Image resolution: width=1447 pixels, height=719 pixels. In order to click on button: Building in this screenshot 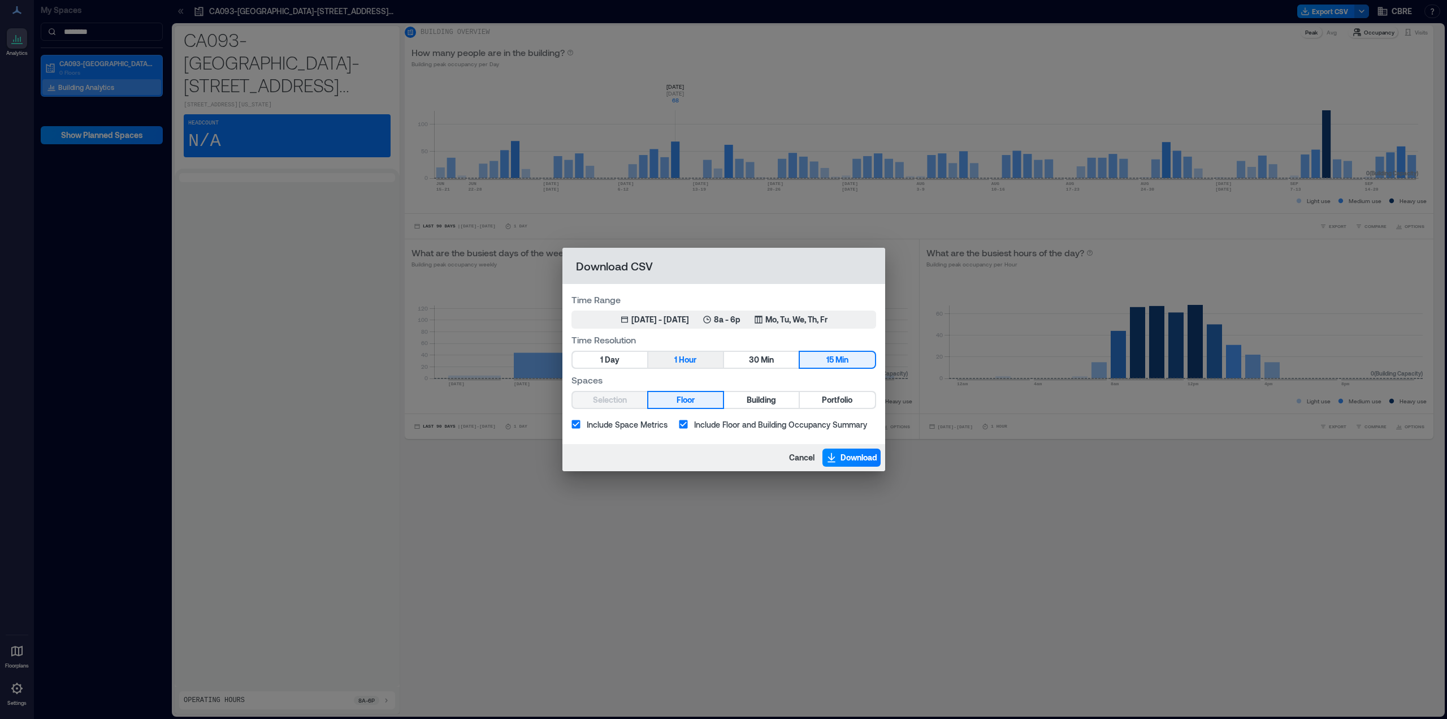, I will do `click(762, 400)`.